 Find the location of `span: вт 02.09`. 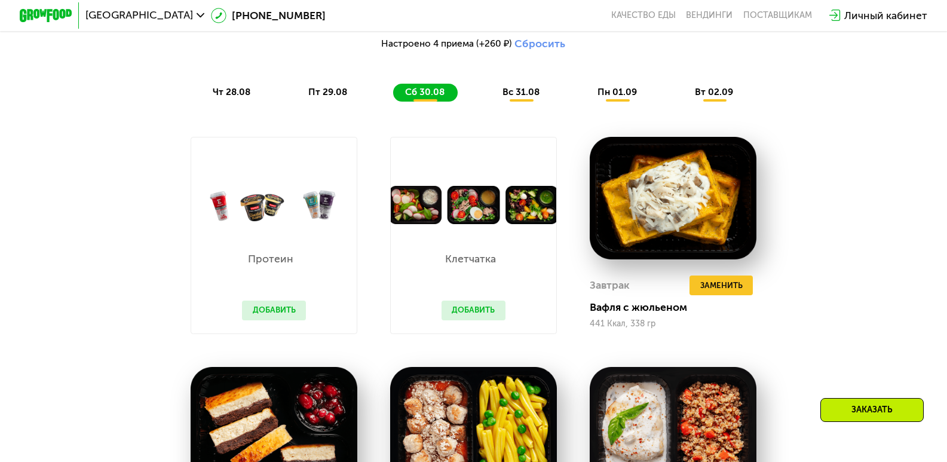

span: вт 02.09 is located at coordinates (714, 92).